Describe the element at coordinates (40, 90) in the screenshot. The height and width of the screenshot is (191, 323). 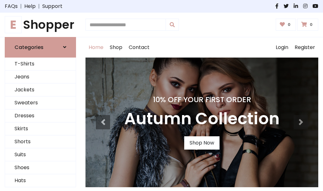
I see `a: Jackets` at that location.